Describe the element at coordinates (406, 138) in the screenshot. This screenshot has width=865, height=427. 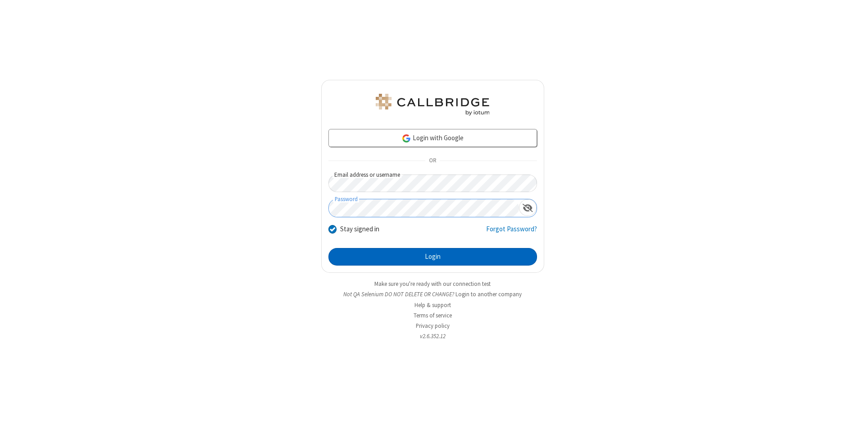
I see `img: google-icon.png` at that location.